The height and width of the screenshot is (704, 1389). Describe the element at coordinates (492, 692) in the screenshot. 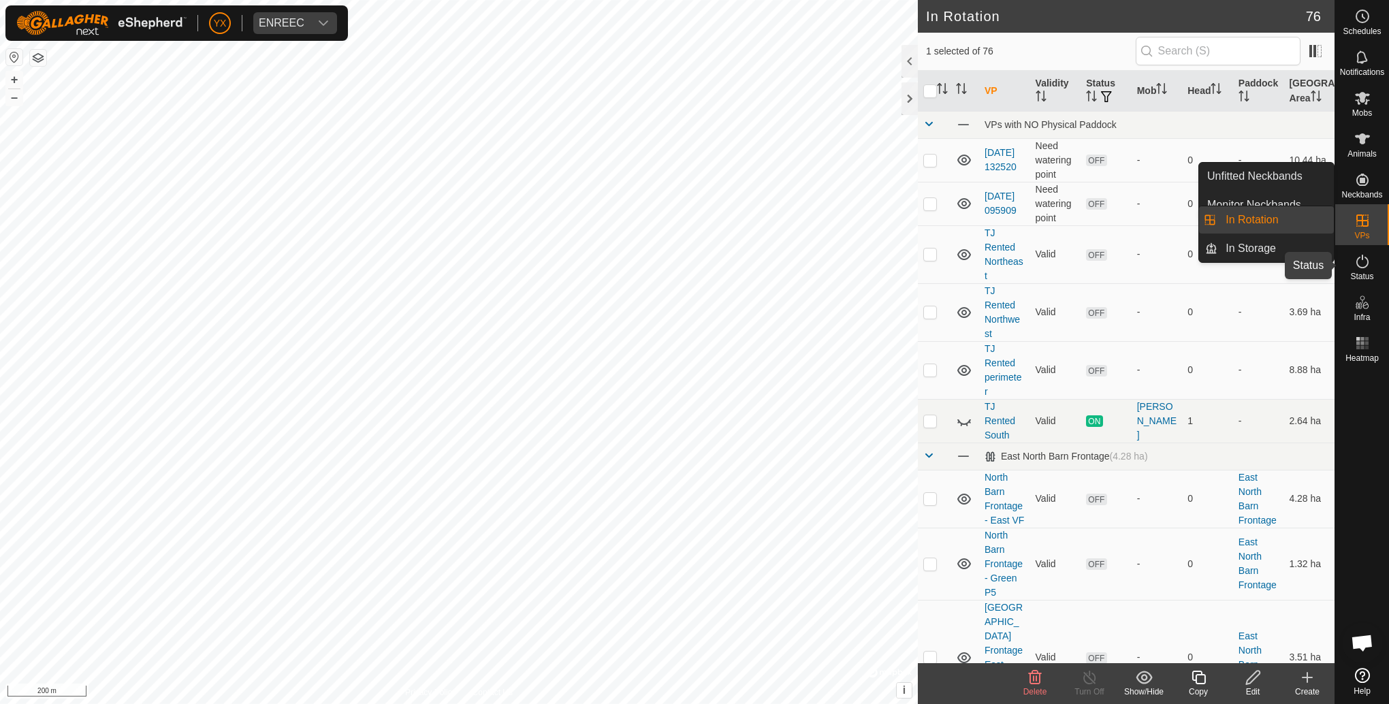

I see `a: Contact Us` at that location.